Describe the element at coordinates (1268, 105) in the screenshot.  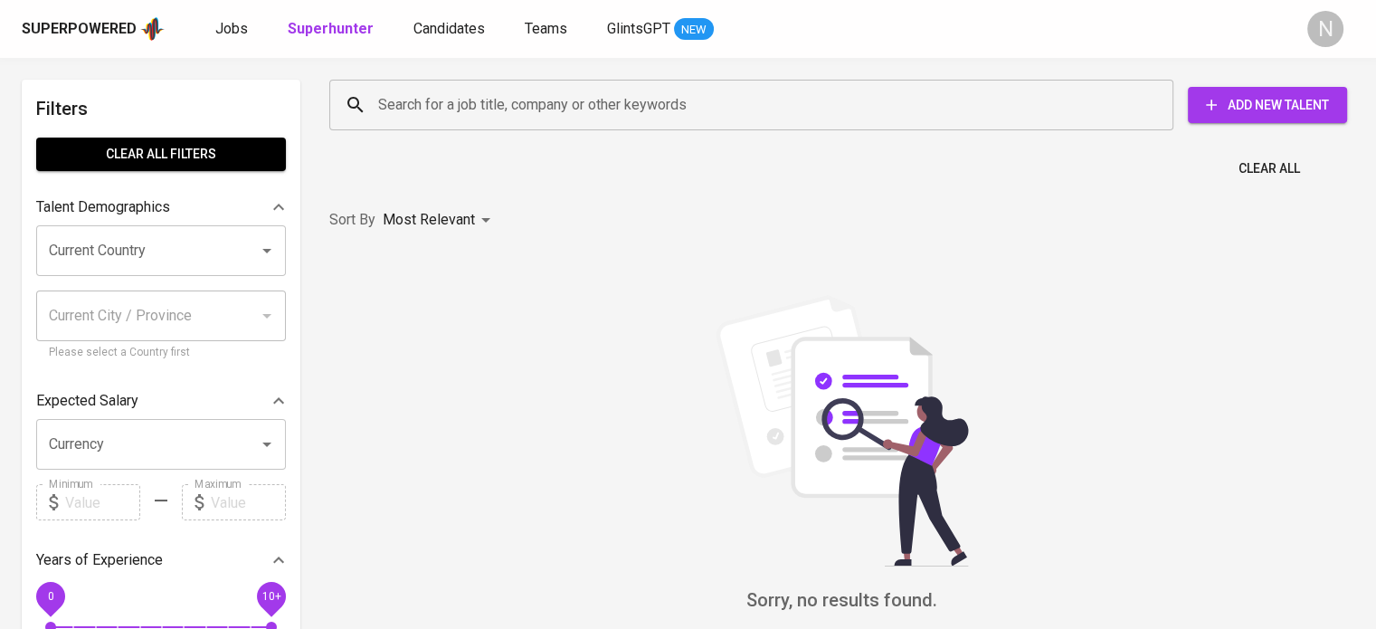
I see `button: Add New Talent` at that location.